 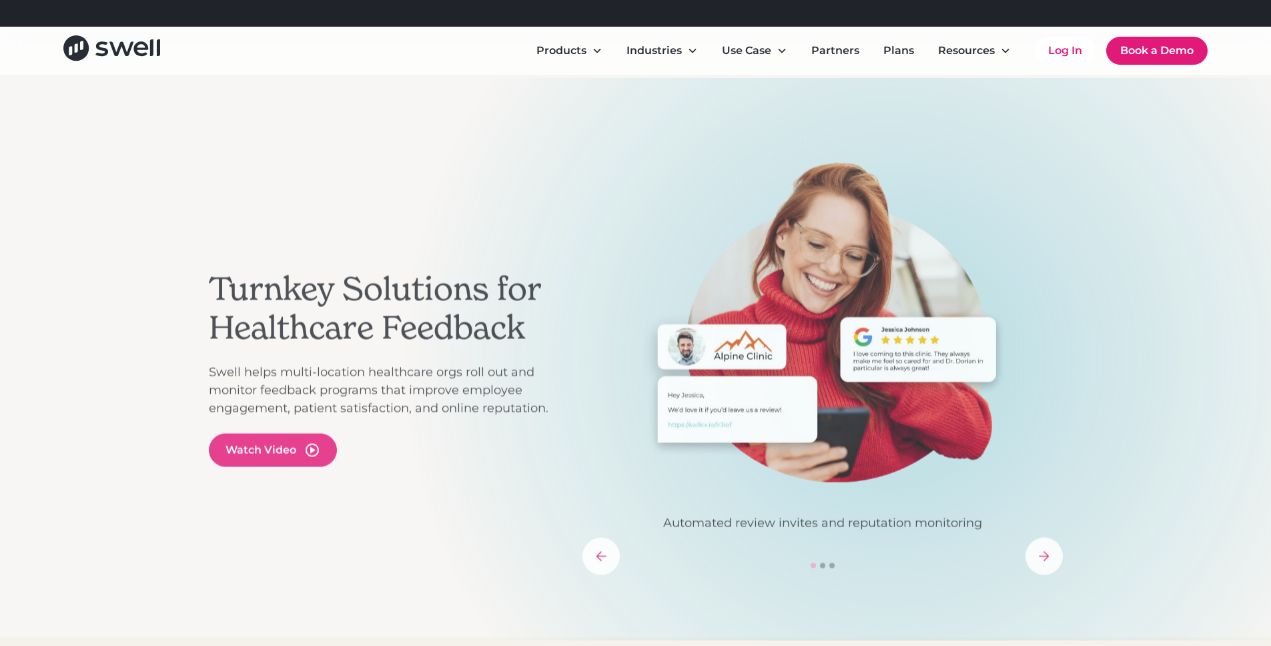 I want to click on div: next slide, so click(x=1044, y=556).